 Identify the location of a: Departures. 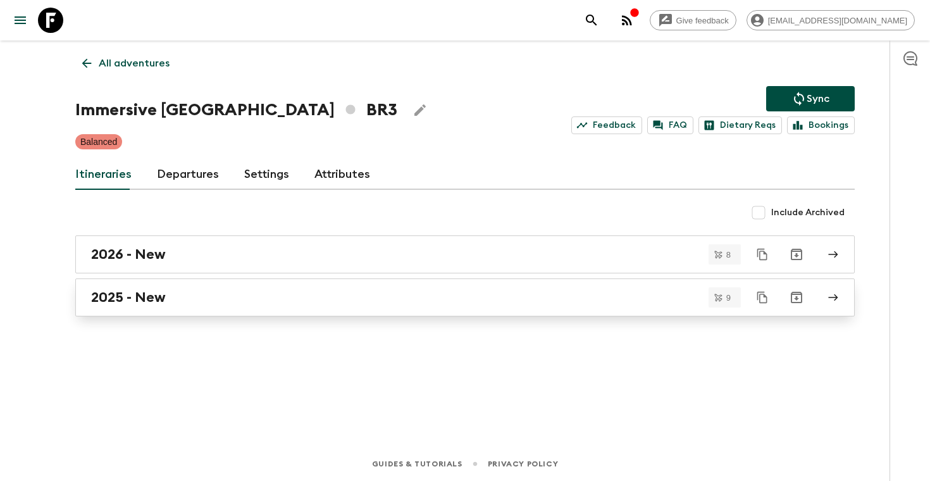
(188, 175).